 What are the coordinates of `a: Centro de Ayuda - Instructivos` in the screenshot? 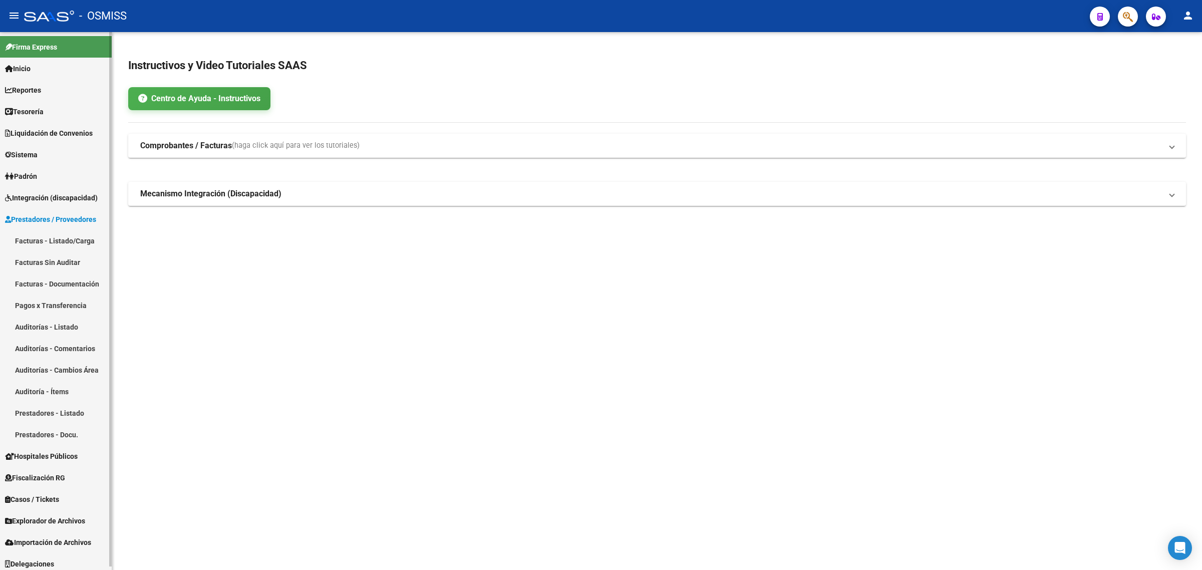 It's located at (199, 99).